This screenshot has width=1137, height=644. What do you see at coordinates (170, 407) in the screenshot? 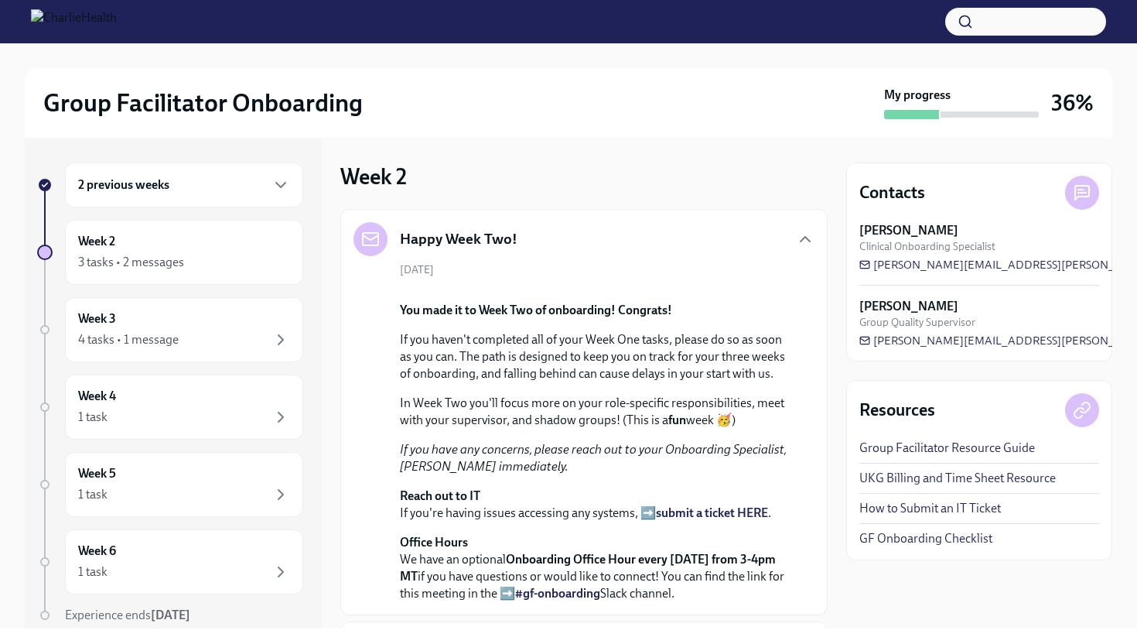
I see `a: Week 41 task` at bounding box center [170, 407].